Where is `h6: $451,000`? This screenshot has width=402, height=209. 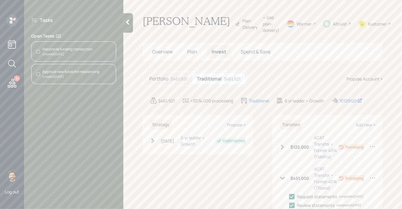
h6: $451,000 is located at coordinates (299, 179).